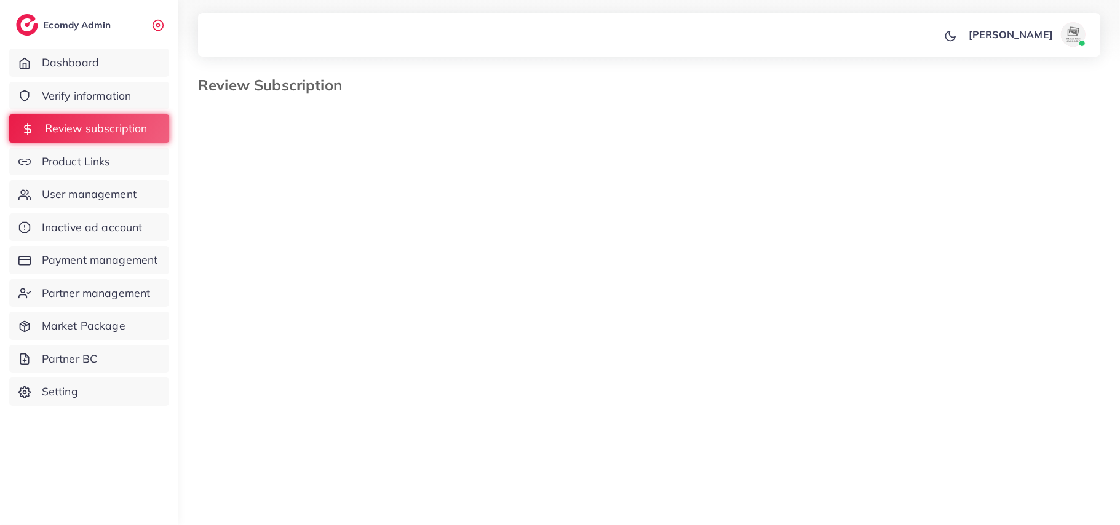 Image resolution: width=1120 pixels, height=525 pixels. Describe the element at coordinates (87, 96) in the screenshot. I see `span: Verify information` at that location.